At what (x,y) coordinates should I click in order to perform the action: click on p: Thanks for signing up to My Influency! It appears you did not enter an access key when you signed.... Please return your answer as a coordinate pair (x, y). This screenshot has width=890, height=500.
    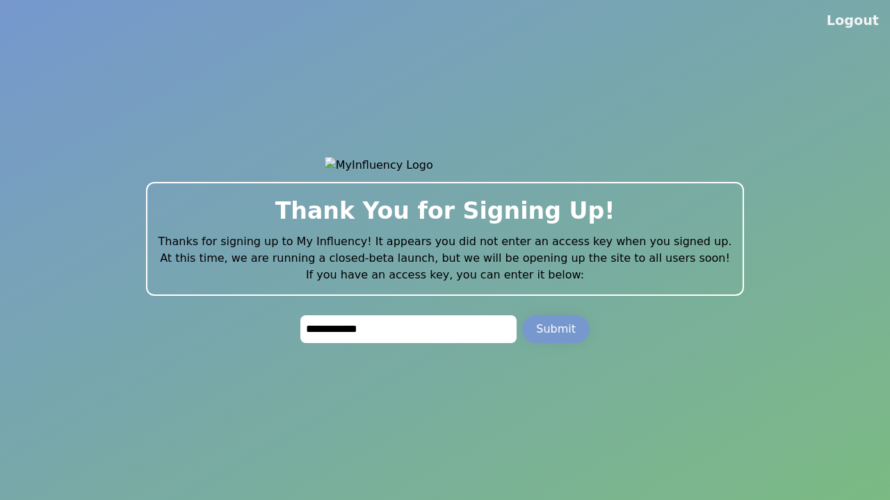
    Looking at the image, I should click on (445, 242).